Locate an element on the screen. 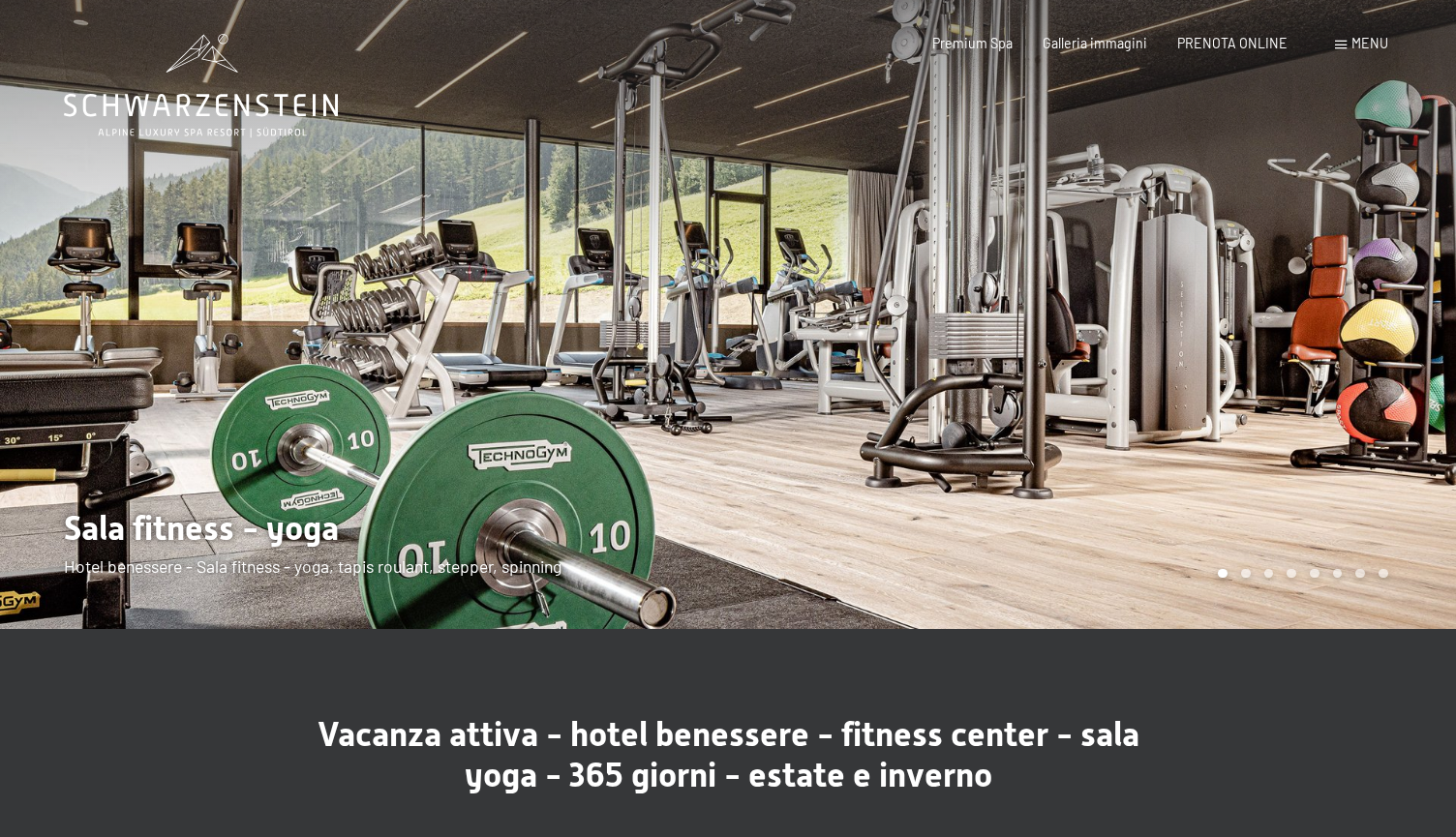  span: PRENOTA ONLINE is located at coordinates (1232, 43).